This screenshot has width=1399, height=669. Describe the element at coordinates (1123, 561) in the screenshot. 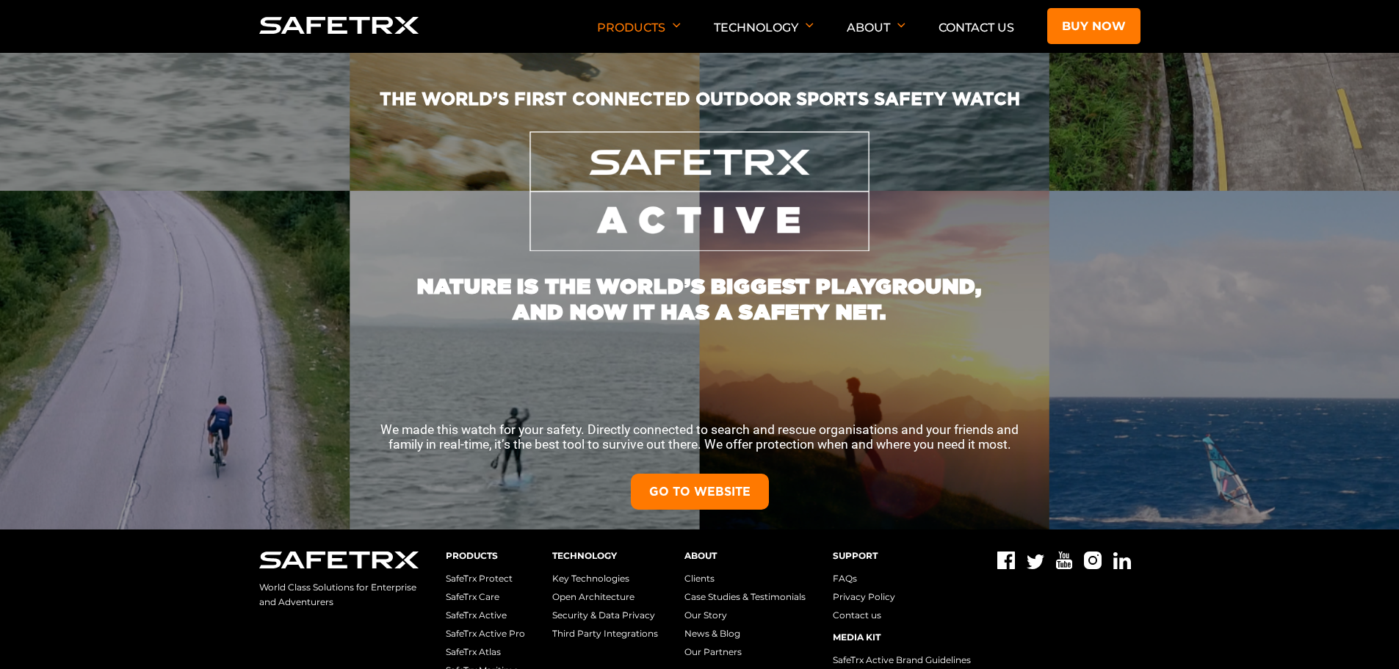

I see `img: Linkedin icon` at that location.